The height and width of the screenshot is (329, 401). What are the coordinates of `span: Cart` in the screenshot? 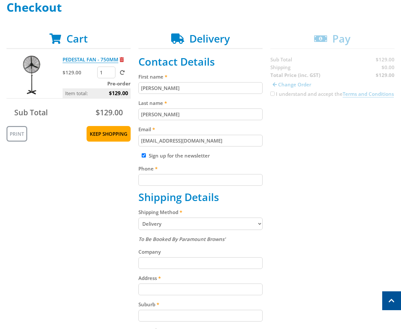 It's located at (77, 38).